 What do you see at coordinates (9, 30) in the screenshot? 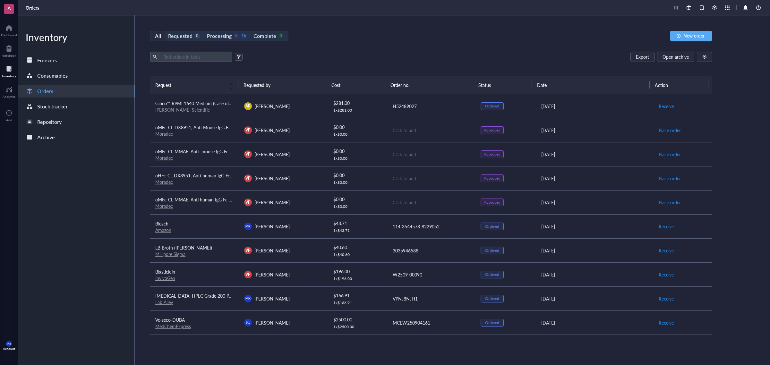
I see `a: Dashboard` at bounding box center [9, 30].